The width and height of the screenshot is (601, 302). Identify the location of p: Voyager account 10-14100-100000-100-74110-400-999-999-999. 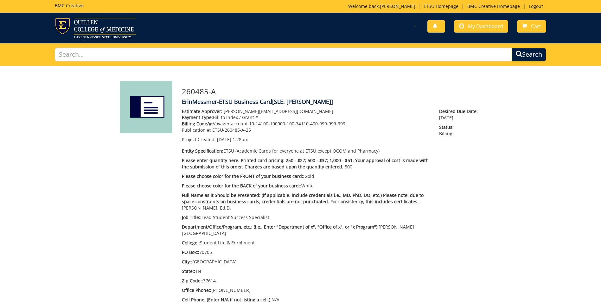
(306, 124).